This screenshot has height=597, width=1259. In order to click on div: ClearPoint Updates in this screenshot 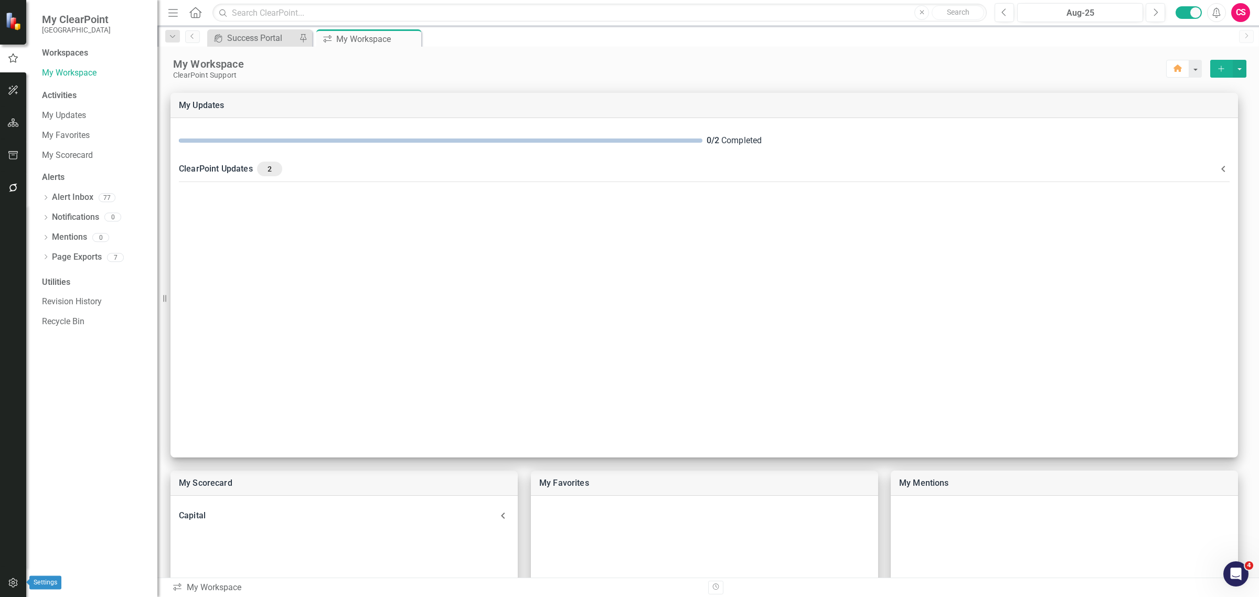, I will do `click(698, 169)`.